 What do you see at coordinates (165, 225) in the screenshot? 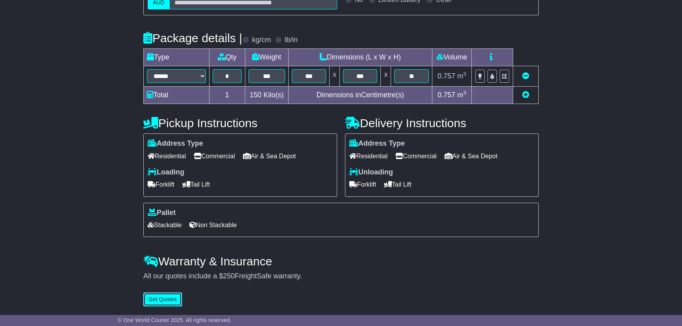
I see `span: Stackable` at bounding box center [165, 225].